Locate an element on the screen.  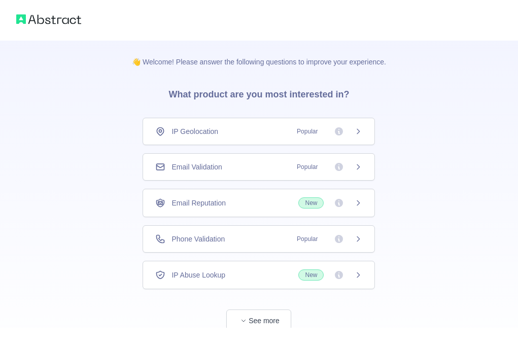
button: See more is located at coordinates (259, 321).